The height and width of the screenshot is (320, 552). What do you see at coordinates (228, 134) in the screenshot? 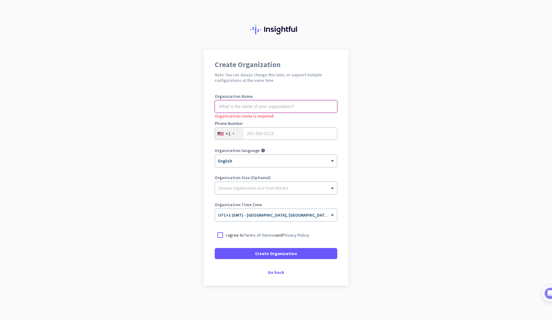
I see `div: +1` at bounding box center [228, 134].